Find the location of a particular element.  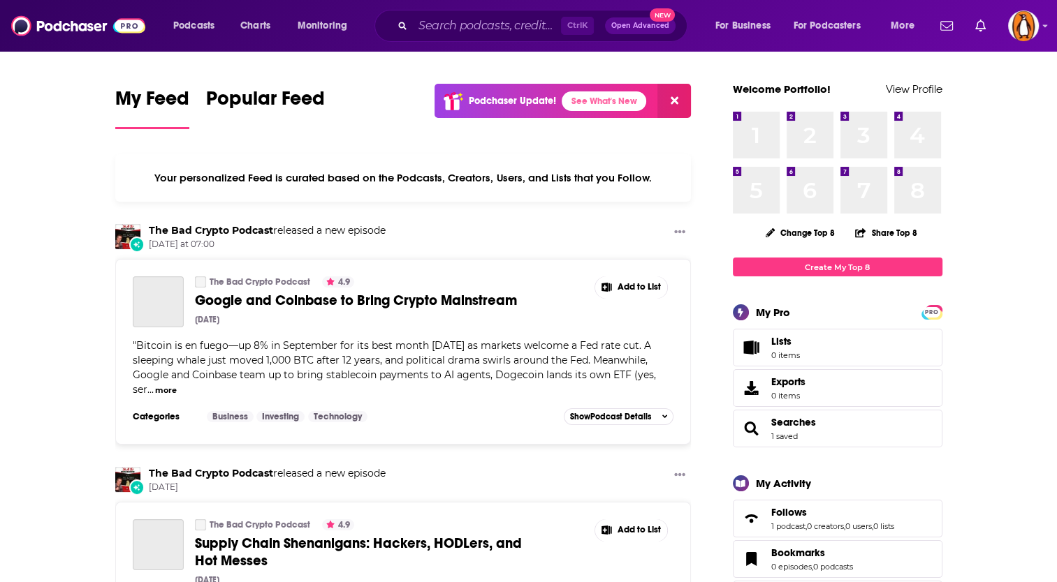

a: My Feed is located at coordinates (152, 108).